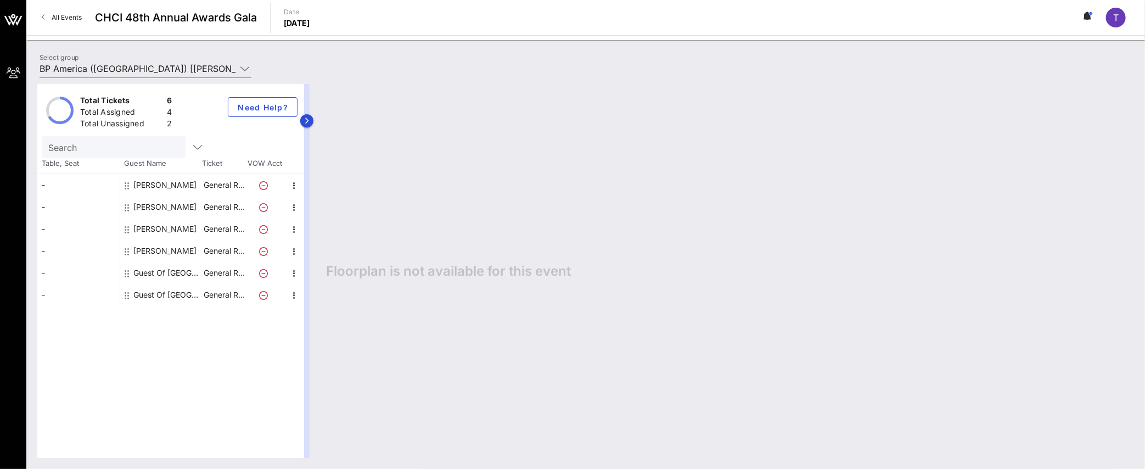 This screenshot has width=1145, height=469. I want to click on div: Total Unassigned, so click(121, 125).